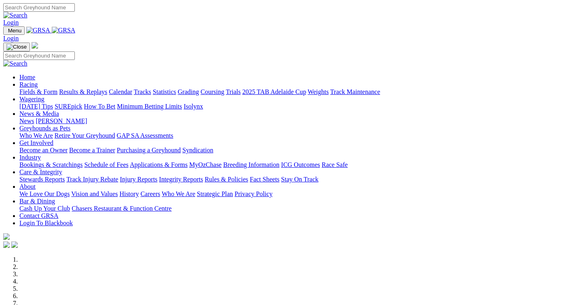  What do you see at coordinates (51, 164) in the screenshot?
I see `a: Bookings & Scratchings` at bounding box center [51, 164].